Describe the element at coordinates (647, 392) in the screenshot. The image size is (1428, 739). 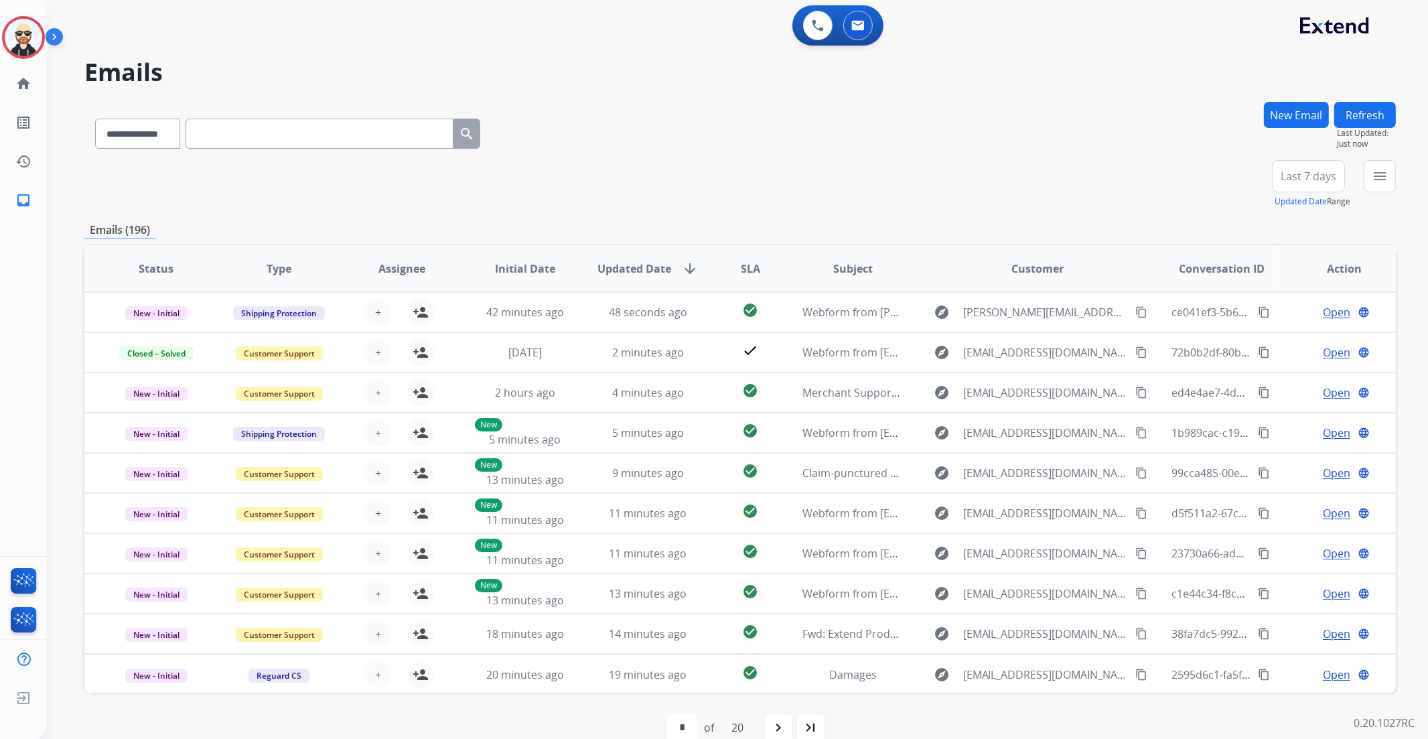
I see `span: 4 minutes ago` at that location.